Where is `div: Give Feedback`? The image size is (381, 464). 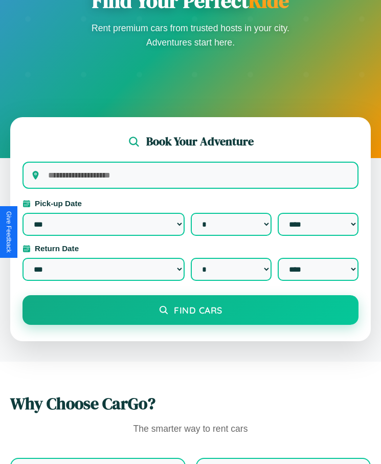
div: Give Feedback is located at coordinates (9, 232).